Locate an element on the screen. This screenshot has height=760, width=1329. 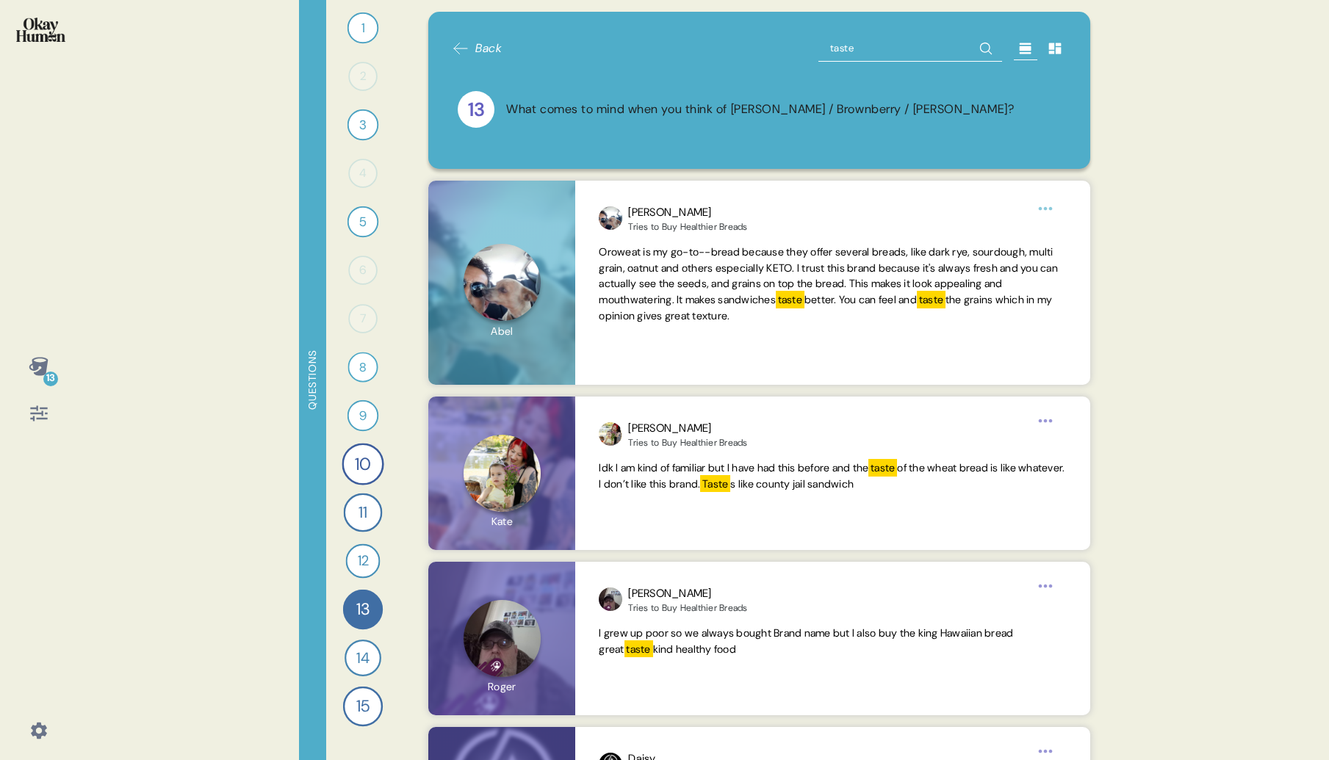
span: better. You can feel and is located at coordinates (860, 300).